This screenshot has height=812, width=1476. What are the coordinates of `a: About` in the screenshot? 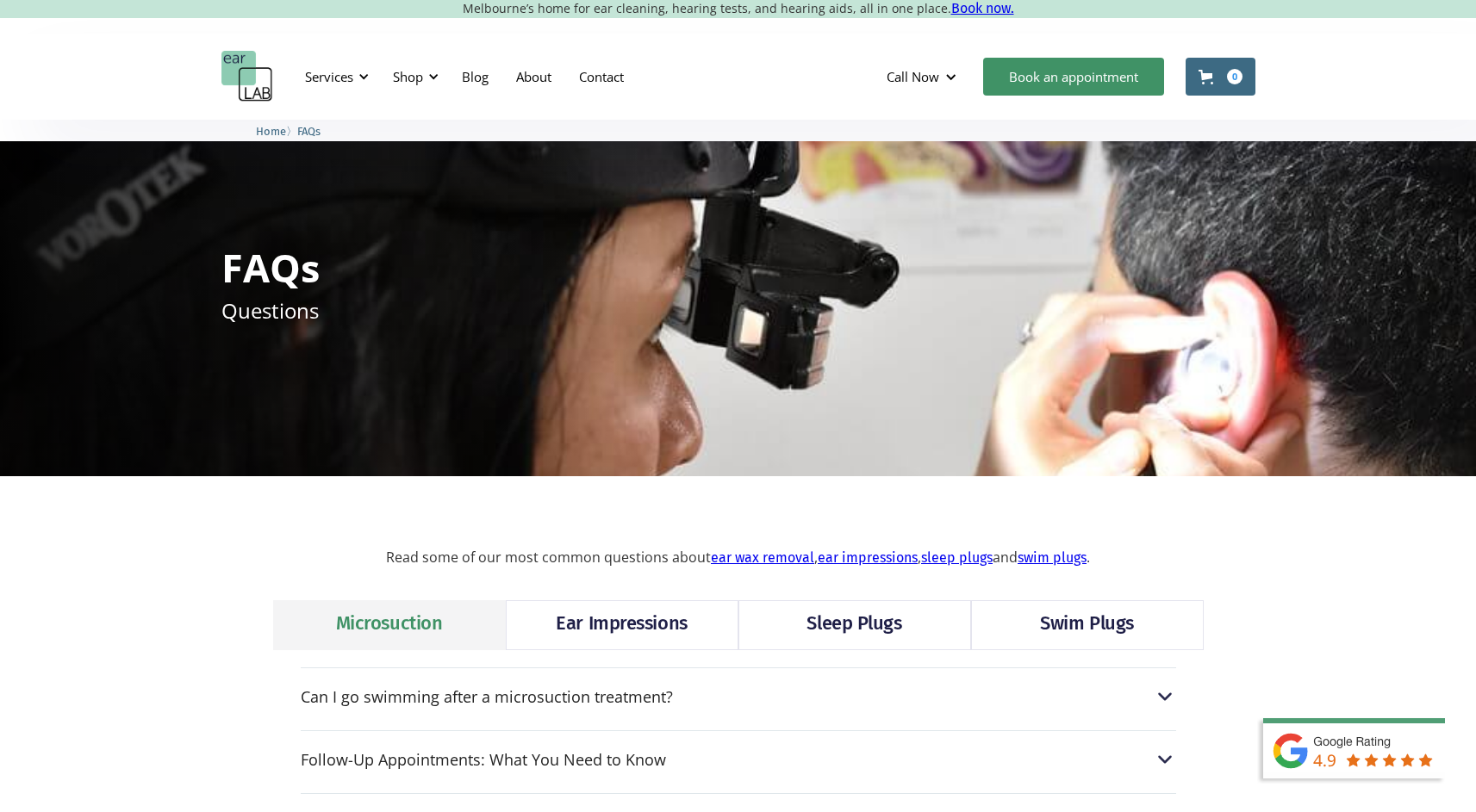 It's located at (533, 77).